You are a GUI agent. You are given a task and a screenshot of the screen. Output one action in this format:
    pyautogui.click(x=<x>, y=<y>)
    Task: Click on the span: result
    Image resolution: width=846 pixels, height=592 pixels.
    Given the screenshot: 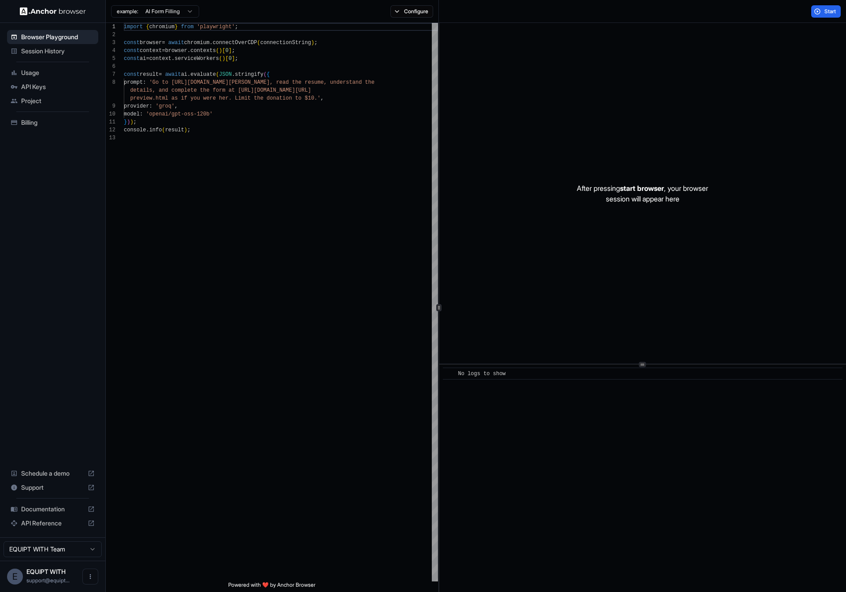 What is the action you would take?
    pyautogui.click(x=175, y=130)
    